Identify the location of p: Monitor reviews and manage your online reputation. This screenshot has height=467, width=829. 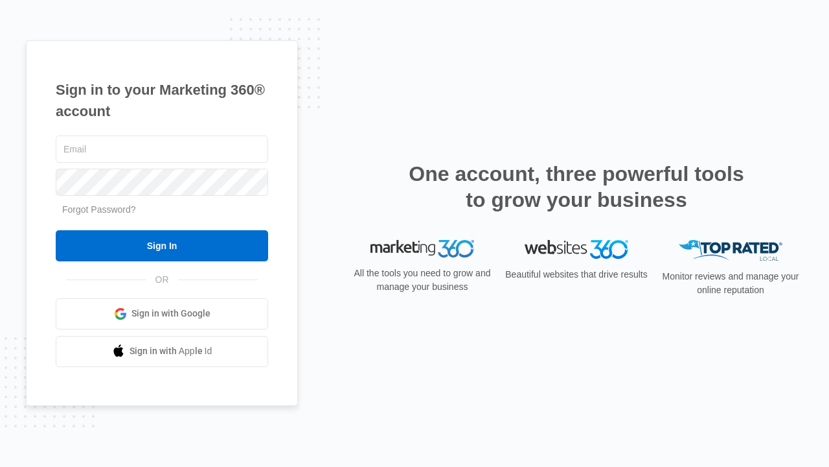
(731, 283).